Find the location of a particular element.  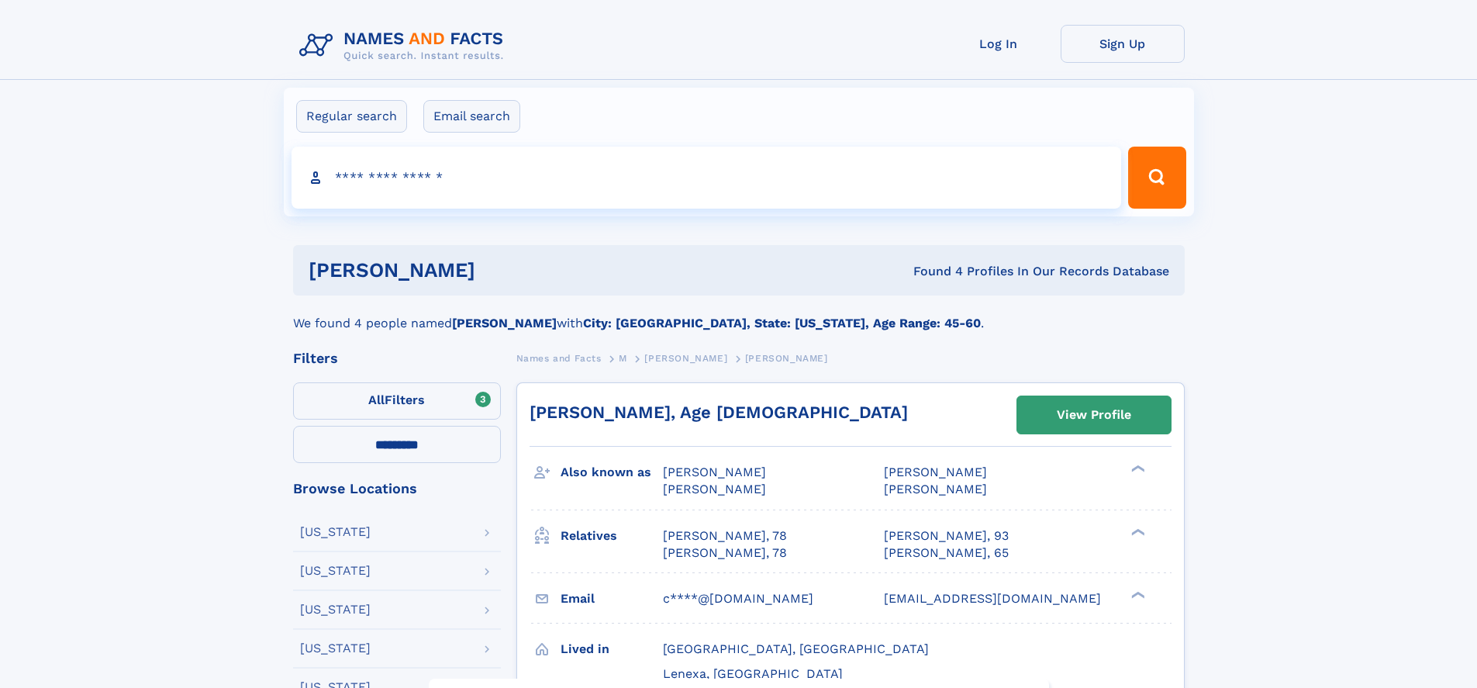

label: Filters is located at coordinates (397, 401).